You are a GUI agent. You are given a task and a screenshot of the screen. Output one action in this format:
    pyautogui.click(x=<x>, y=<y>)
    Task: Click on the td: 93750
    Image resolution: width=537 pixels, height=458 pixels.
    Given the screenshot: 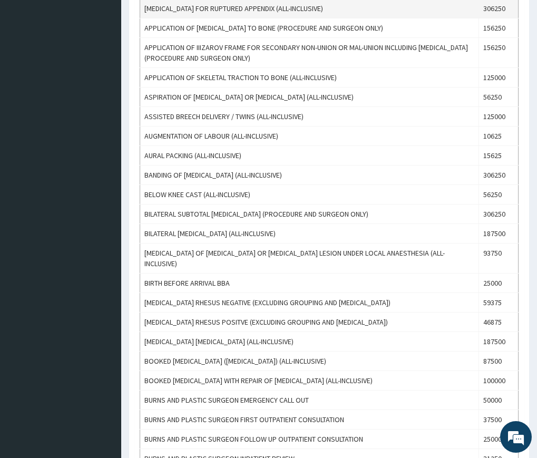 What is the action you would take?
    pyautogui.click(x=499, y=258)
    